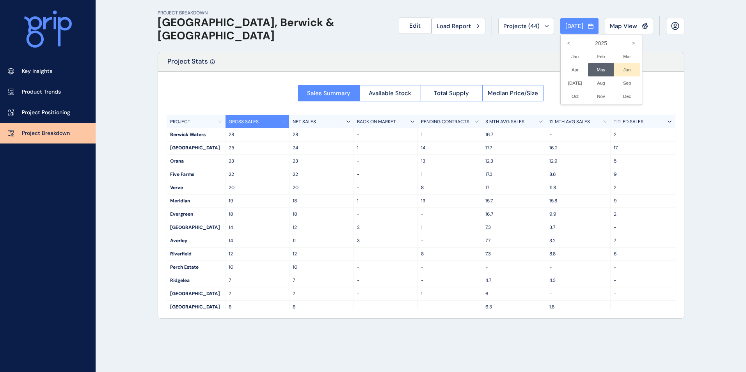  Describe the element at coordinates (46, 133) in the screenshot. I see `p: Project Breakdown` at that location.